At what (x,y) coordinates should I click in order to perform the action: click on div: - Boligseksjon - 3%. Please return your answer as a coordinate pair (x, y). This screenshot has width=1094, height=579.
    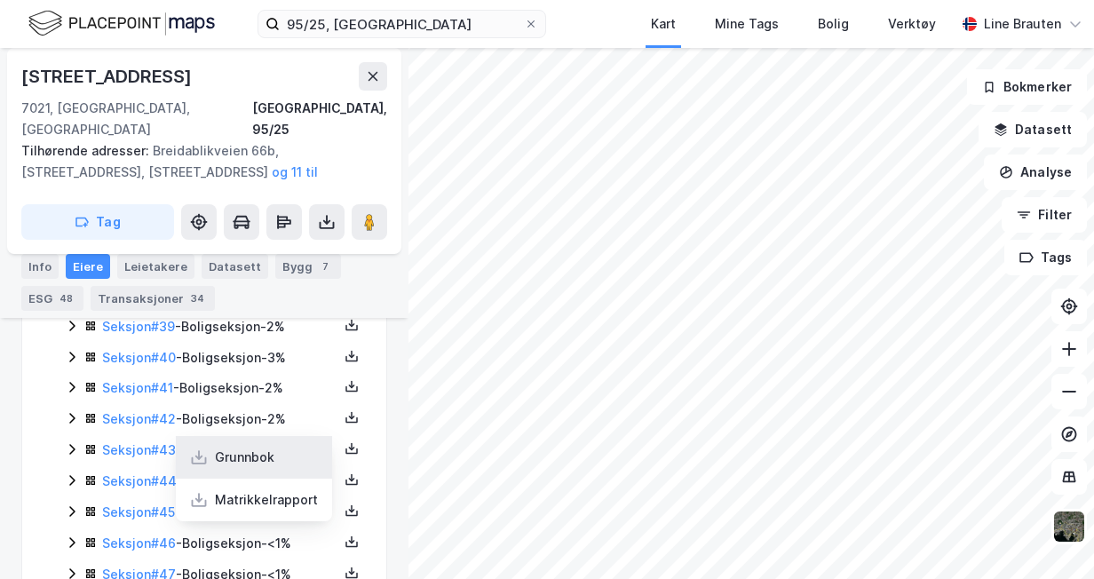
    Looking at the image, I should click on (220, 358).